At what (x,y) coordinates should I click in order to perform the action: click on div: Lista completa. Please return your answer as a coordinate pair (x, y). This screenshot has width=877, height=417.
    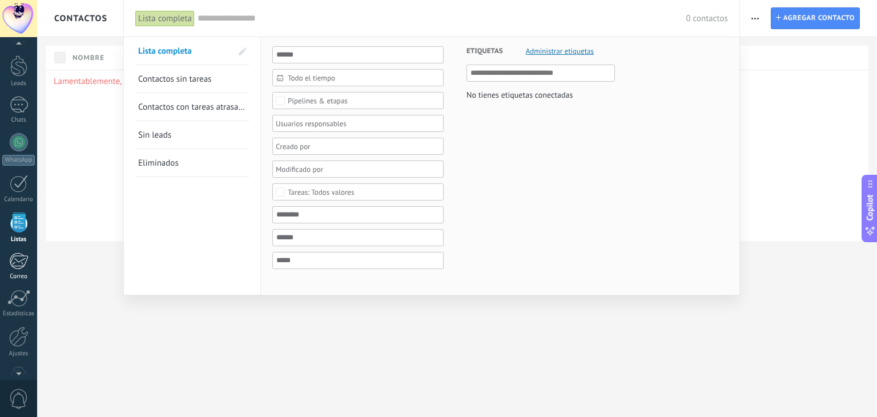
    Looking at the image, I should click on (165, 18).